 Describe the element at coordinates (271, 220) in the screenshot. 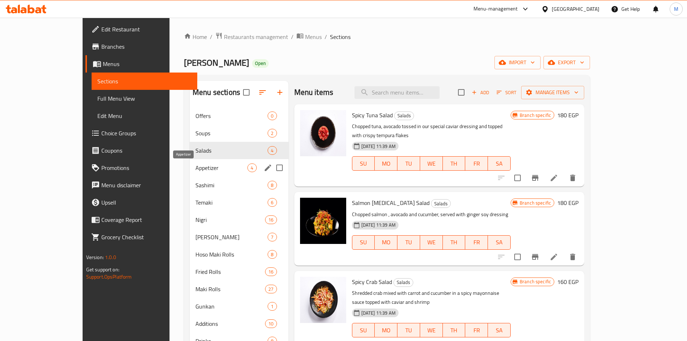

I see `span: 16` at that location.